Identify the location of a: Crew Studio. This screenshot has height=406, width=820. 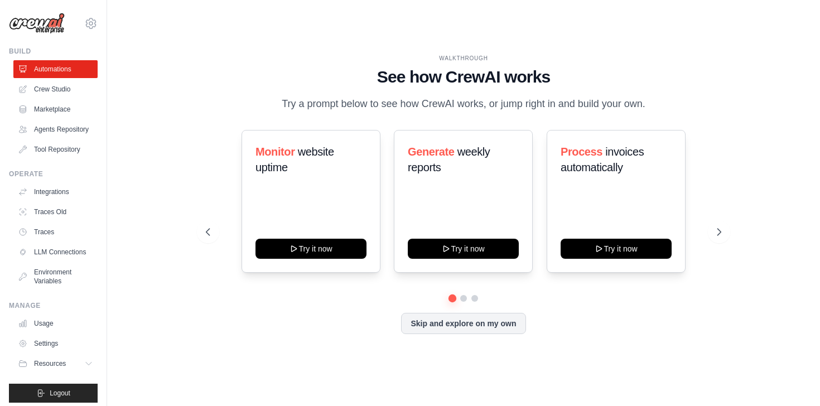
(55, 89).